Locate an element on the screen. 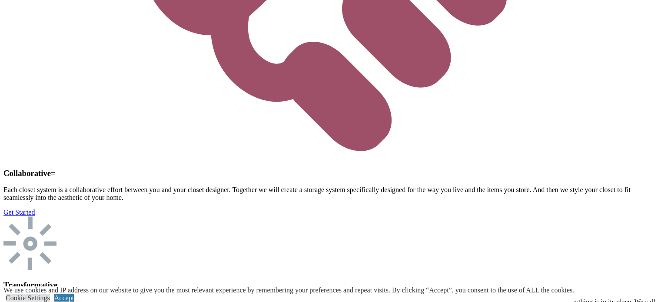  p: Each closet system is a collaborative effort between you and your closet designer. Together we wi... is located at coordinates (330, 194).